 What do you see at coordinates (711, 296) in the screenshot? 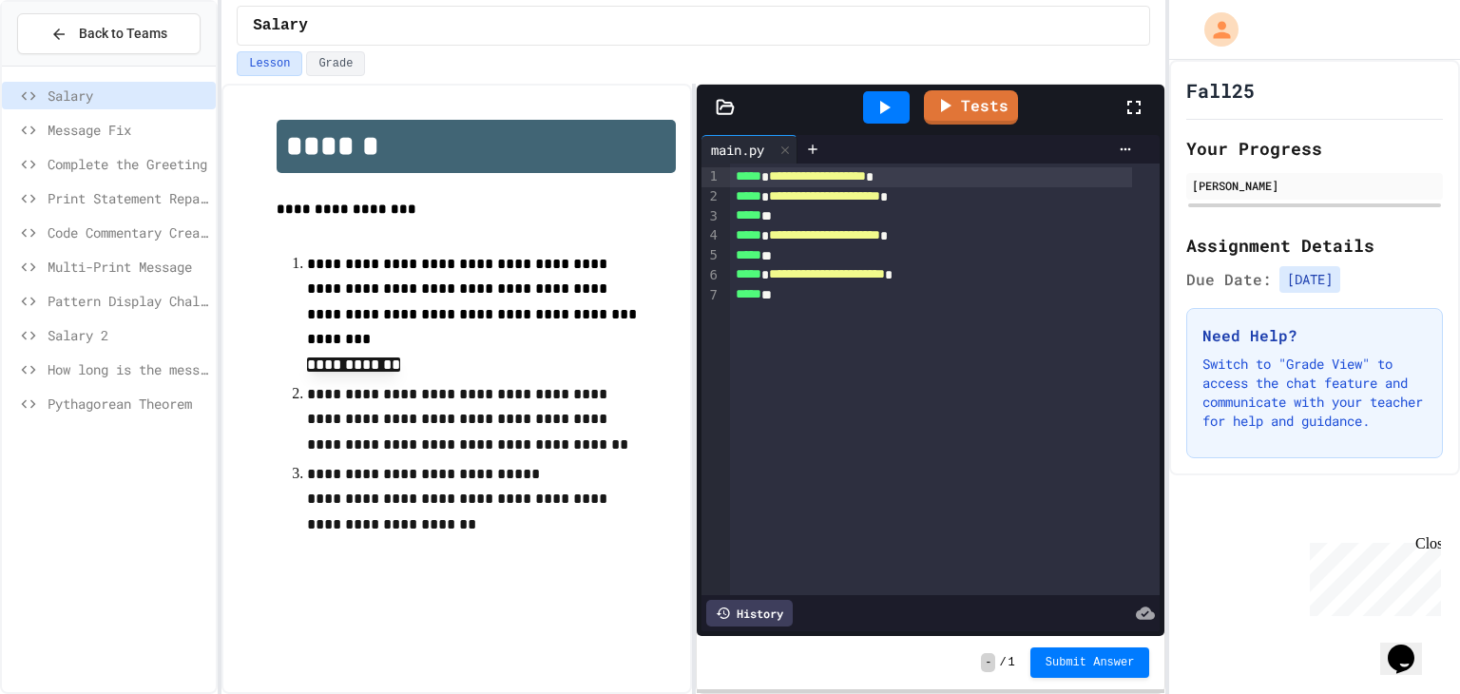
I see `div: 7` at bounding box center [711, 296].